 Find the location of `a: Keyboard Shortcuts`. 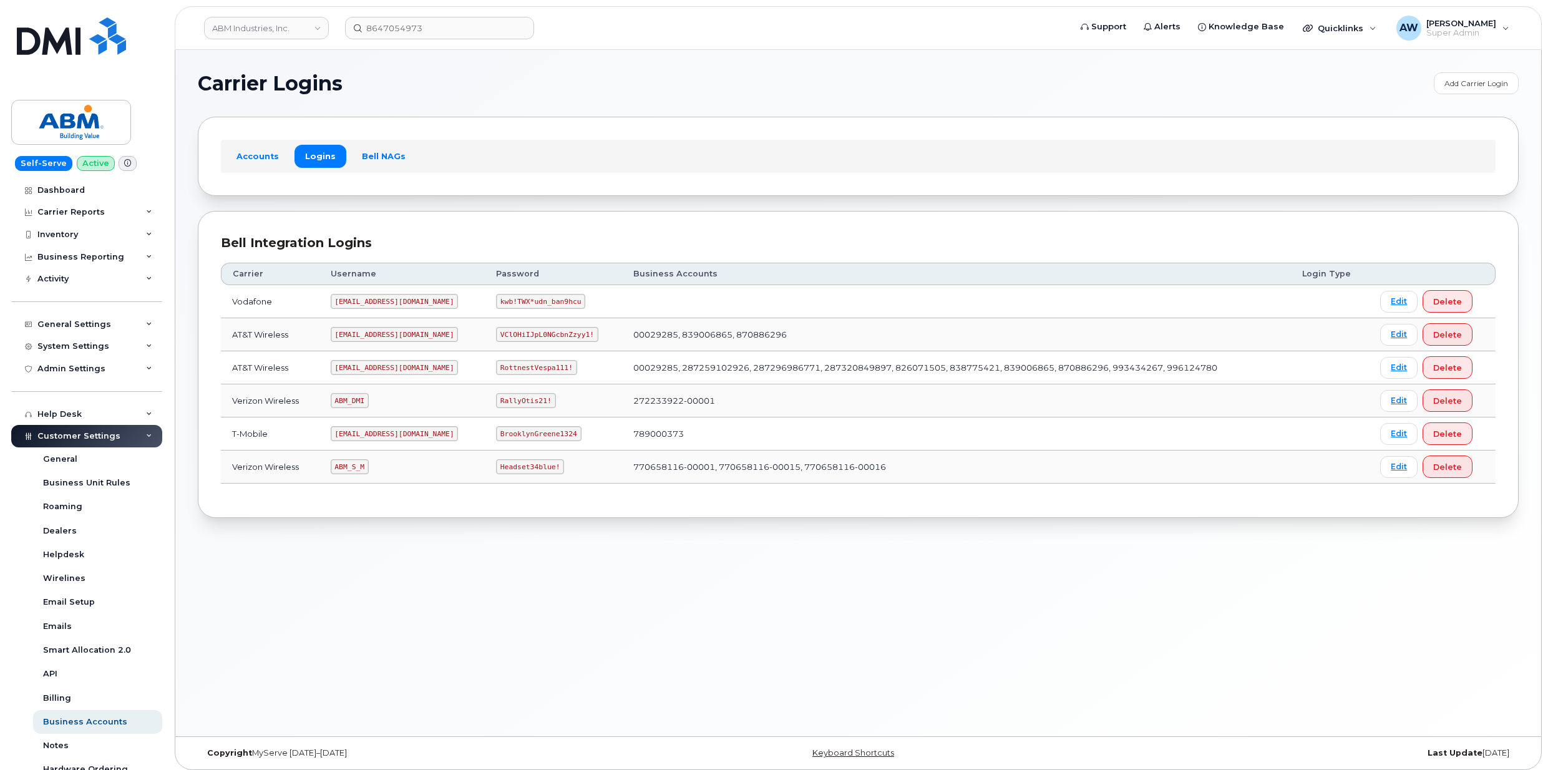

a: Keyboard Shortcuts is located at coordinates (853, 752).